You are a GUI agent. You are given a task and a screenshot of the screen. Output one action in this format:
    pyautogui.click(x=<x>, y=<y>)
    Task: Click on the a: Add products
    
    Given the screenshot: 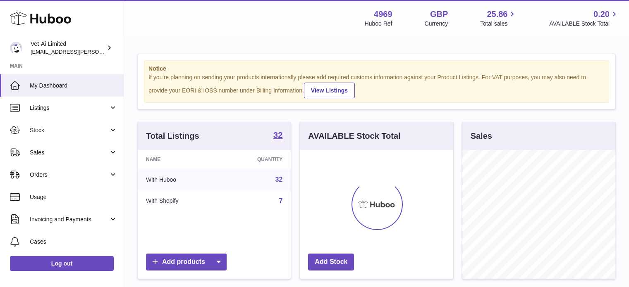 What is the action you would take?
    pyautogui.click(x=186, y=262)
    